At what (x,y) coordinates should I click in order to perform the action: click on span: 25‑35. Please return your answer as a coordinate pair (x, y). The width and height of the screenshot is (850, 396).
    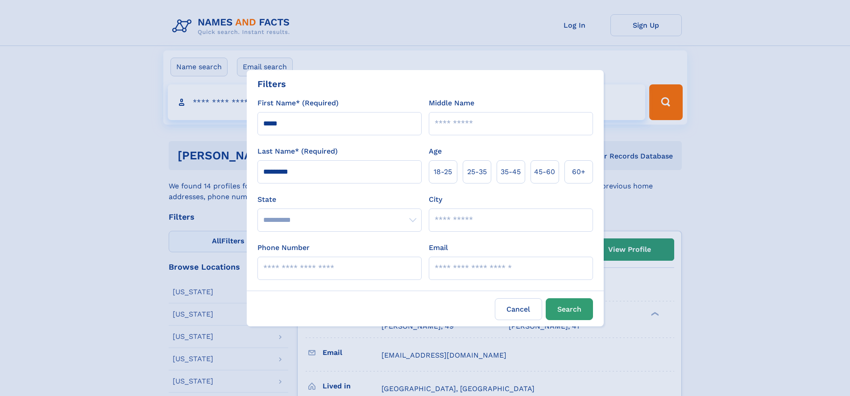
    Looking at the image, I should click on (477, 172).